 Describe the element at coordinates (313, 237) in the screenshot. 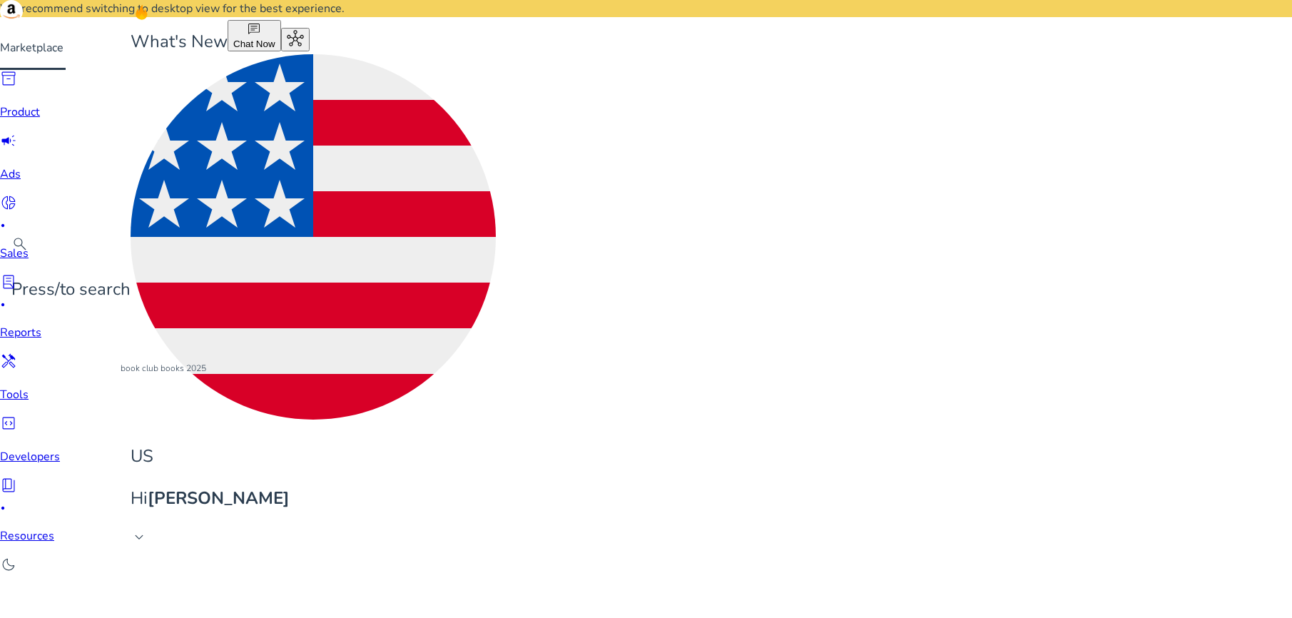

I see `img: us.svg` at that location.